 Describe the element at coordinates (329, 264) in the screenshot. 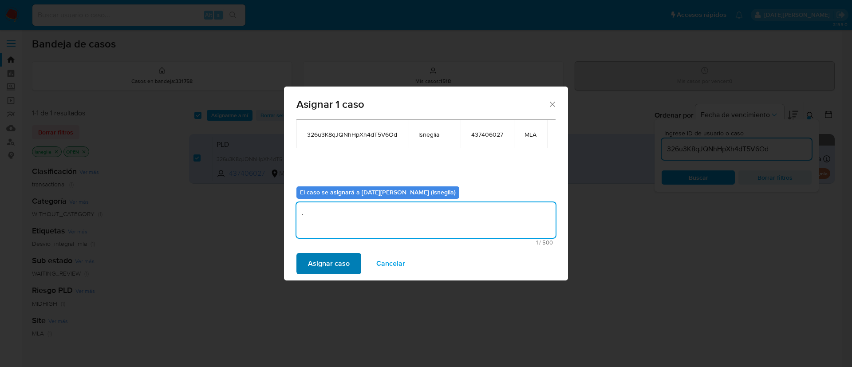

I see `button: Asignar caso` at that location.